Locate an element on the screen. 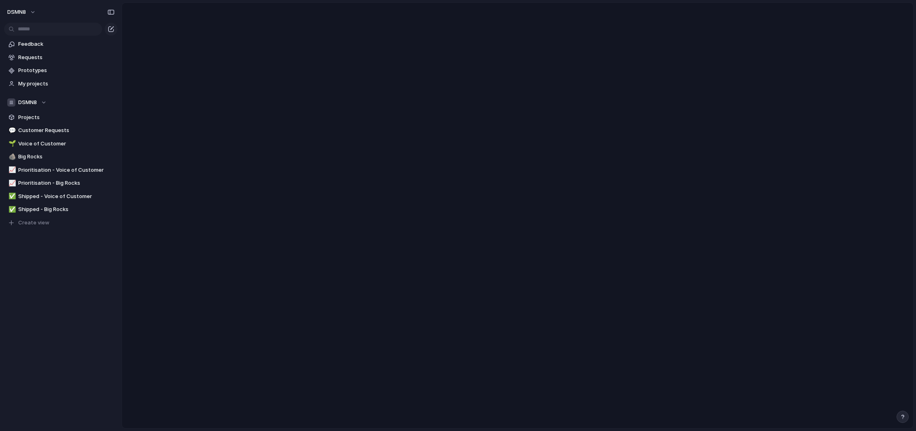  span: Feedback is located at coordinates (66, 44).